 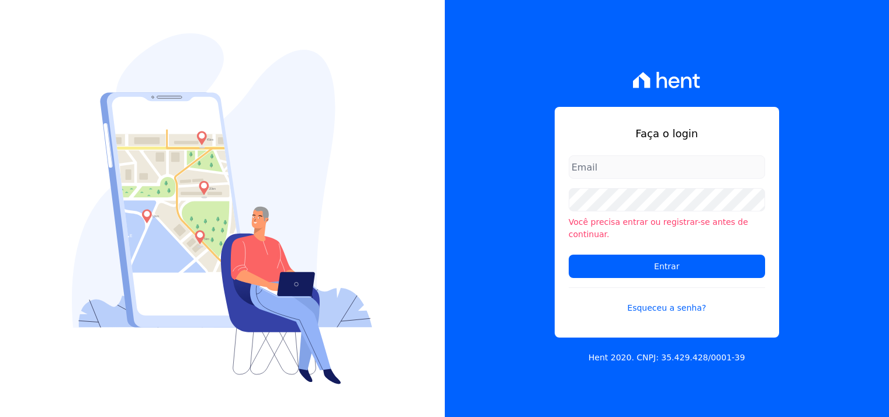 What do you see at coordinates (667, 267) in the screenshot?
I see `input: Entrar` at bounding box center [667, 267].